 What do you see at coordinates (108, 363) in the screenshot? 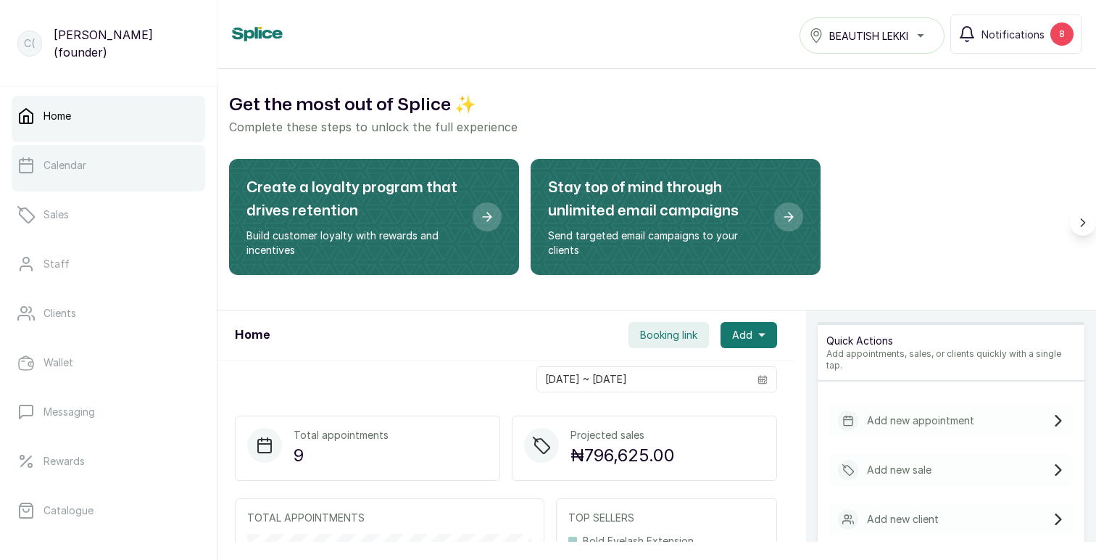
I see `a: Wallet` at bounding box center [108, 363].